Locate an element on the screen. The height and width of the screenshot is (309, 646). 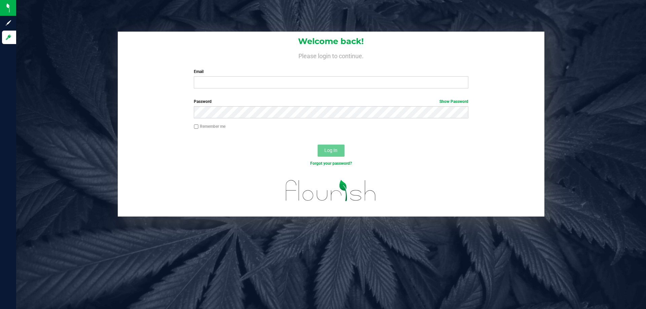
input: Remember me is located at coordinates (196, 127).